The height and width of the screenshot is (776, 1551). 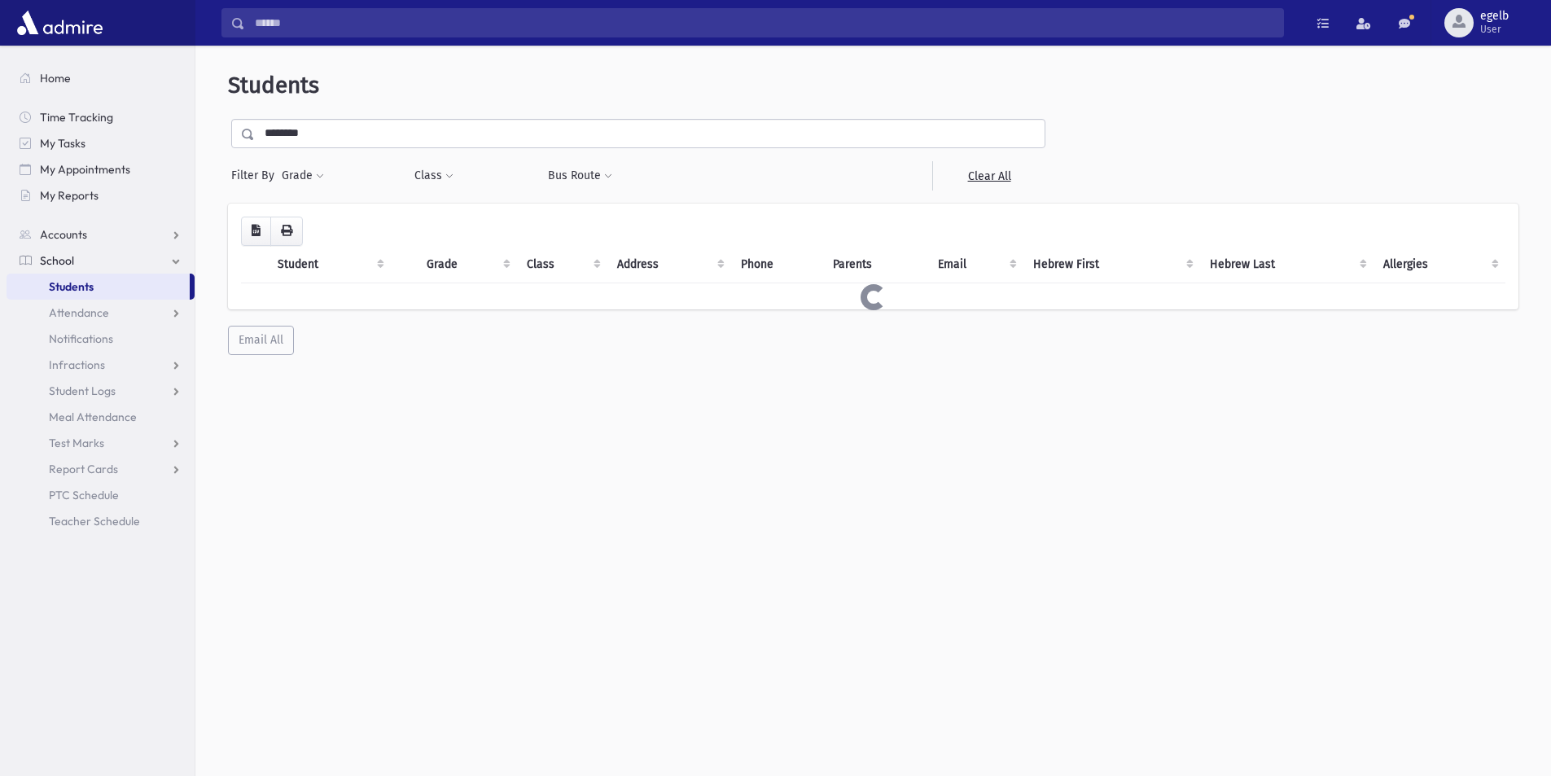 I want to click on span: Test Marks, so click(x=77, y=443).